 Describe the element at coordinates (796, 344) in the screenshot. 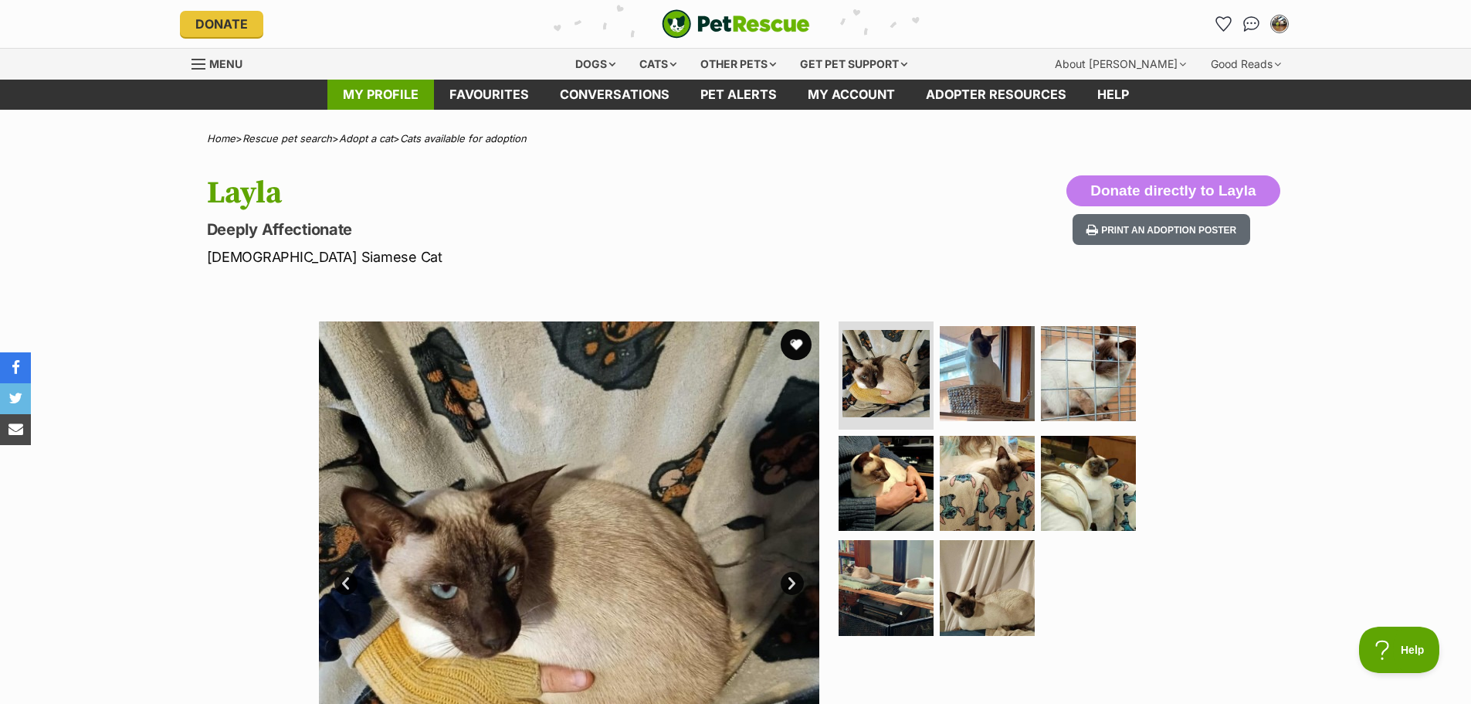

I see `button: favourite` at that location.